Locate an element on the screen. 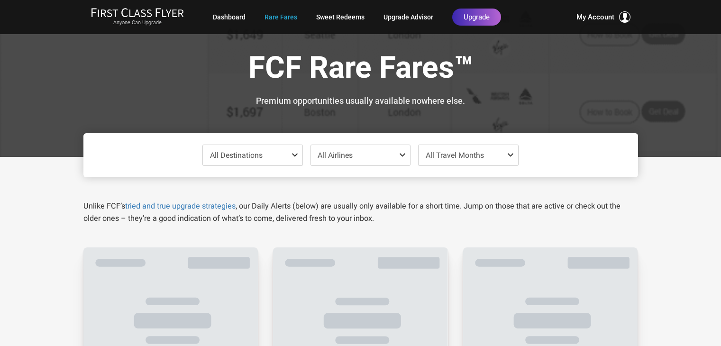 The height and width of the screenshot is (346, 721). span: My Account is located at coordinates (595, 17).